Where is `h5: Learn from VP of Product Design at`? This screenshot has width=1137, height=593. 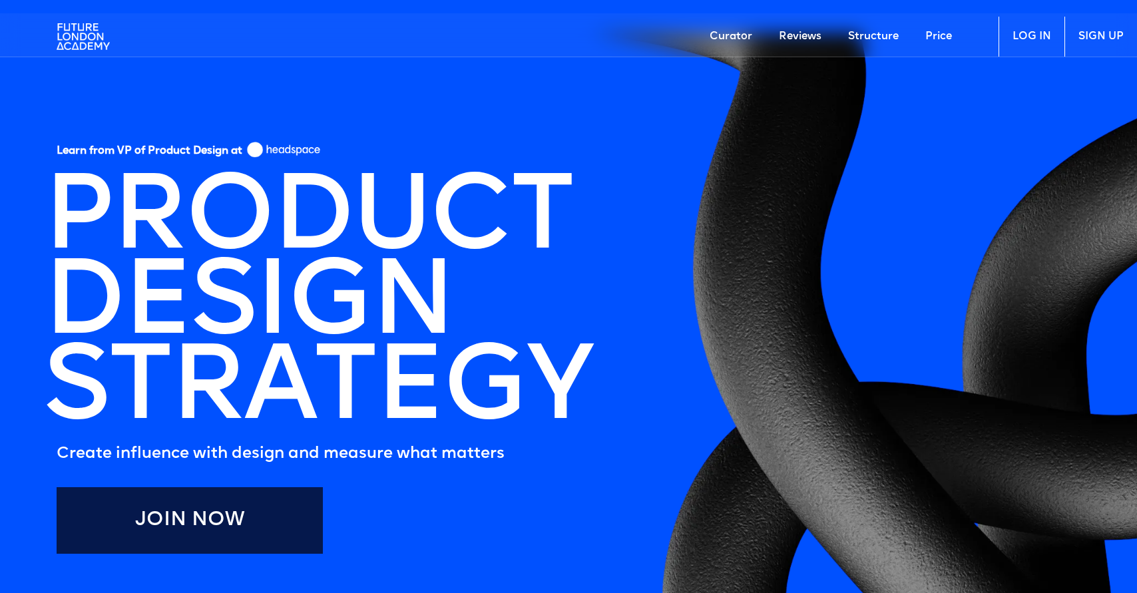 h5: Learn from VP of Product Design at is located at coordinates (149, 153).